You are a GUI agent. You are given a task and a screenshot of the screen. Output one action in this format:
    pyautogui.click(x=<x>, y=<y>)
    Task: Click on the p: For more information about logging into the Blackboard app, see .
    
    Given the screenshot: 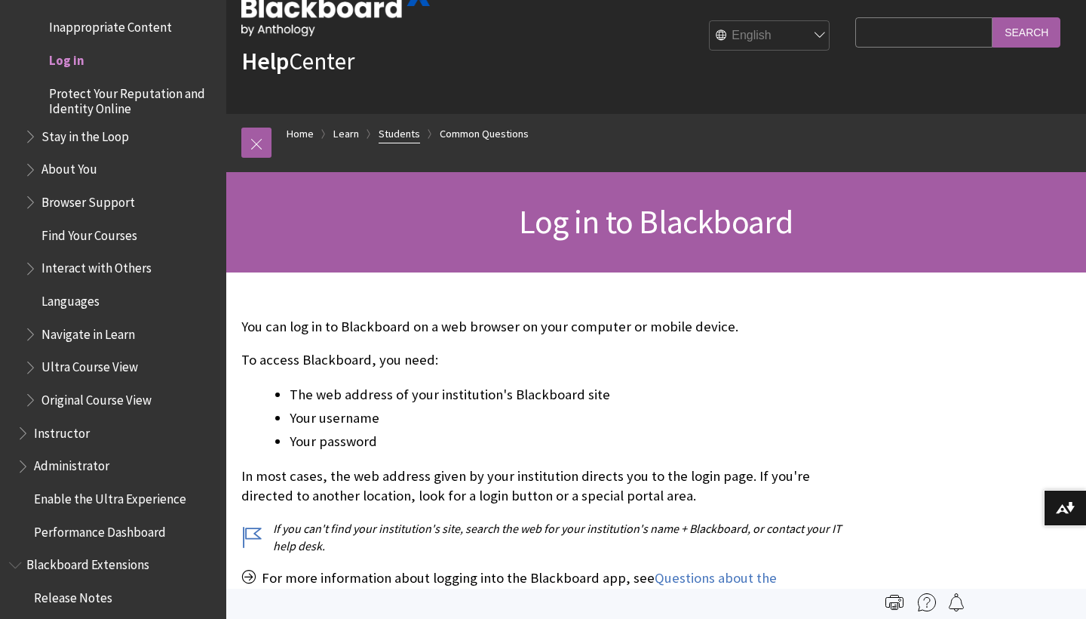 What is the action you would take?
    pyautogui.click(x=545, y=588)
    